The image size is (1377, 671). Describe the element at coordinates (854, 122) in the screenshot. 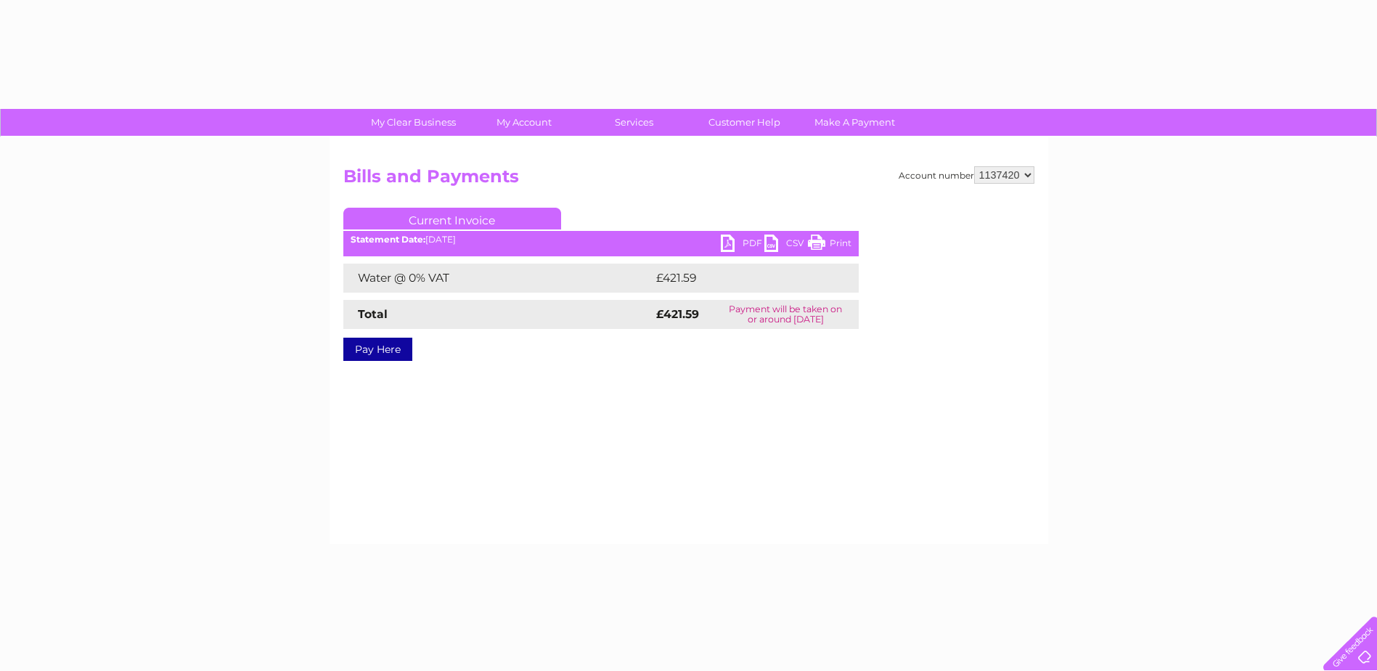

I see `a: Make A Payment` at that location.